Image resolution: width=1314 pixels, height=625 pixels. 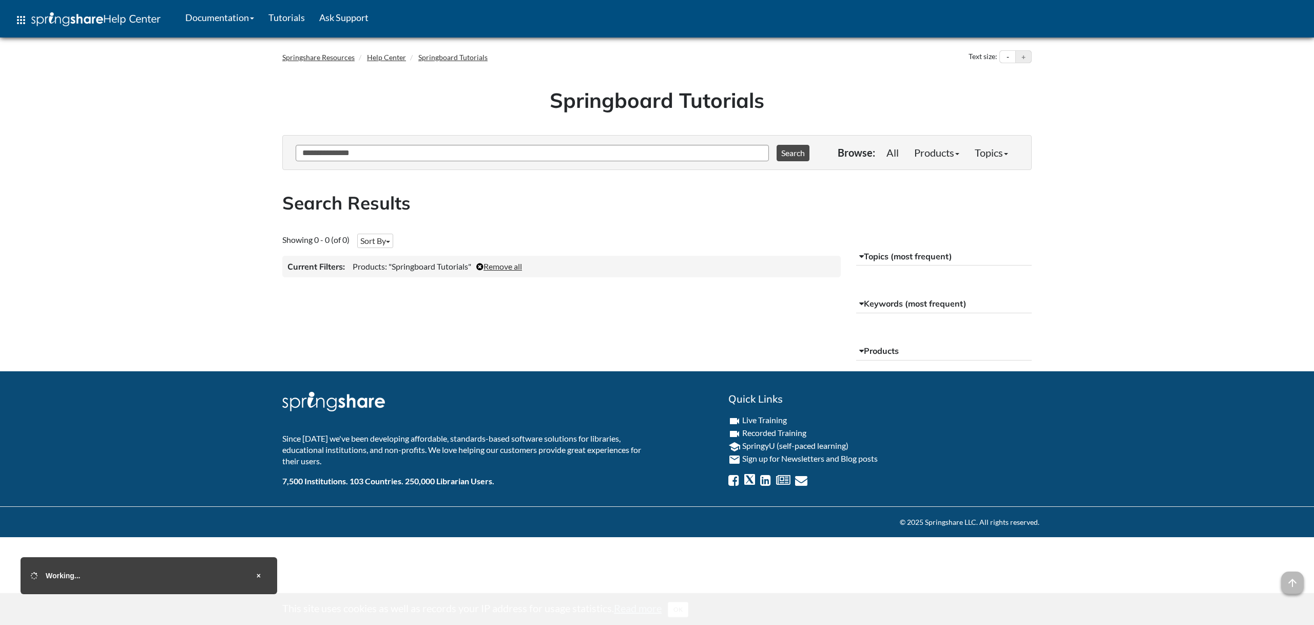 What do you see at coordinates (774, 432) in the screenshot?
I see `a: Recorded Training` at bounding box center [774, 432].